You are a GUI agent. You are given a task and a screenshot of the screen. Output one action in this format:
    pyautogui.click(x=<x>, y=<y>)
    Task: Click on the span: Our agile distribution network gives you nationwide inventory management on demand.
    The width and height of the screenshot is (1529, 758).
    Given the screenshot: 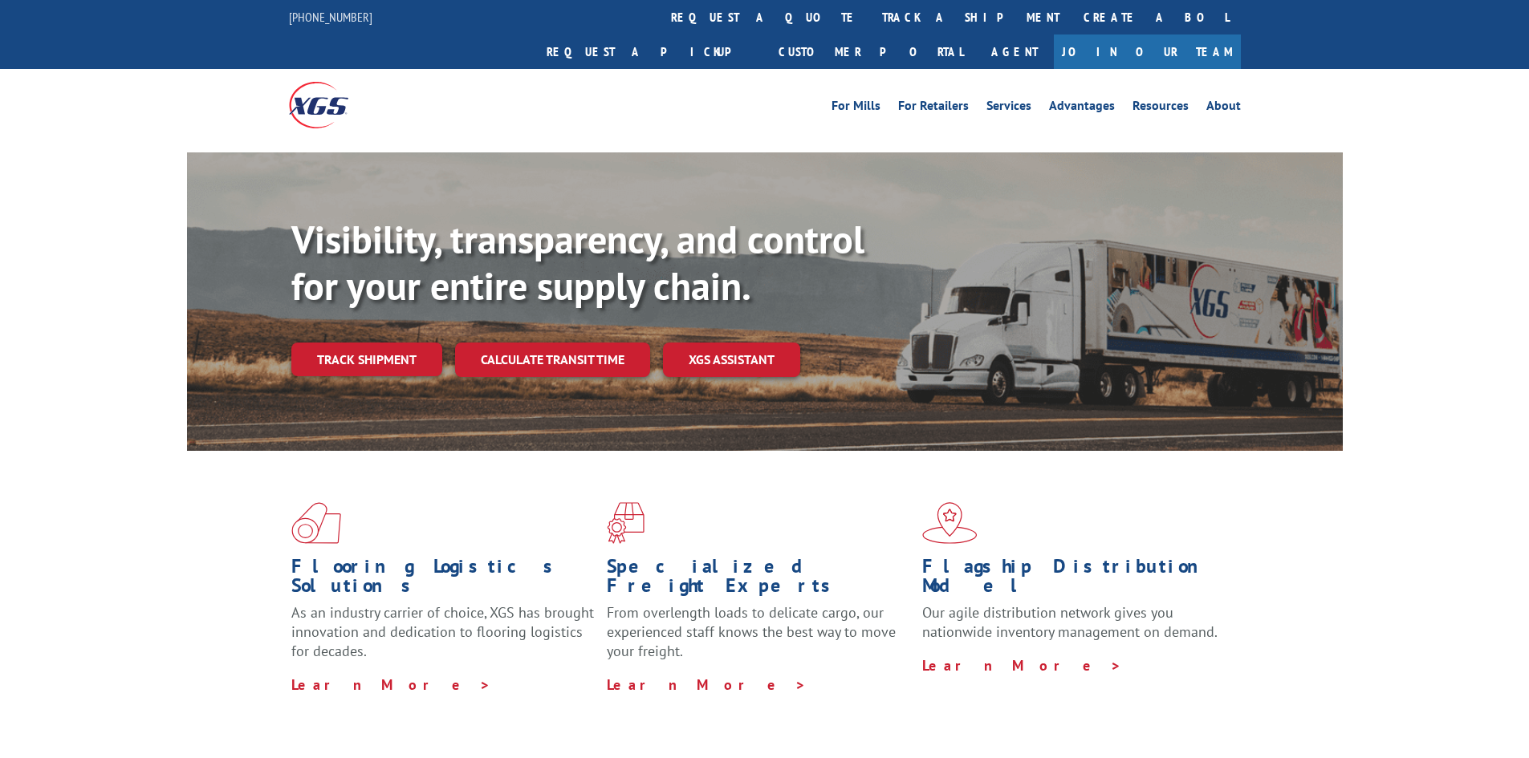 What is the action you would take?
    pyautogui.click(x=1070, y=622)
    